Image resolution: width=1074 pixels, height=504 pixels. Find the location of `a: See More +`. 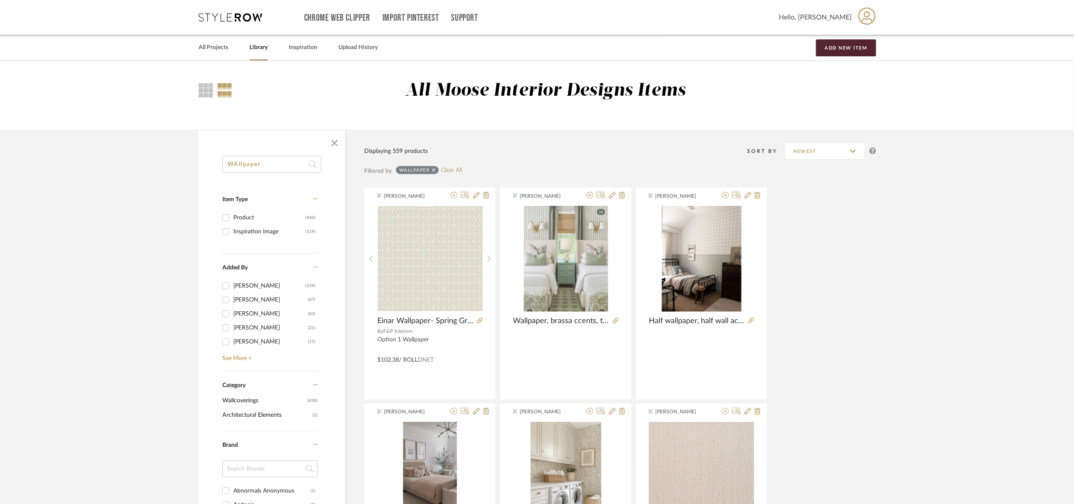

a: See More + is located at coordinates (269, 355).